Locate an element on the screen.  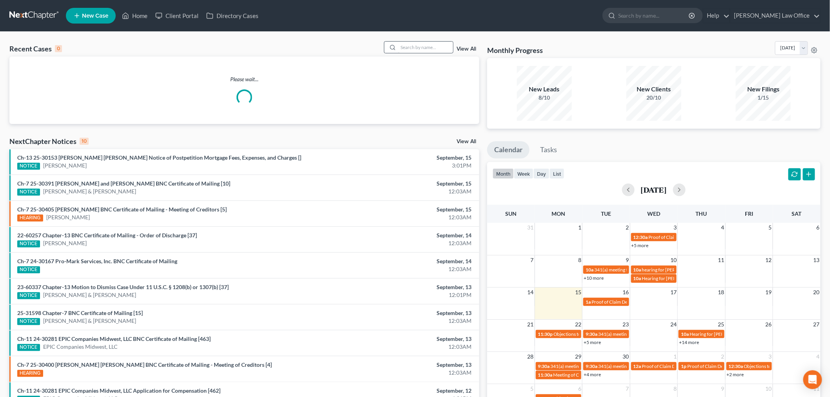
span: 7 is located at coordinates (627, 389).